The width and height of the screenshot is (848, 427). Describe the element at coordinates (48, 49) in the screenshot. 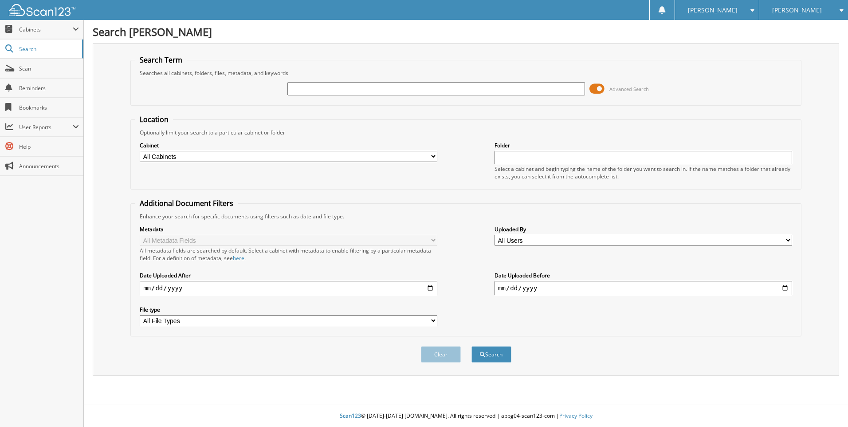

I see `span: Search` at that location.